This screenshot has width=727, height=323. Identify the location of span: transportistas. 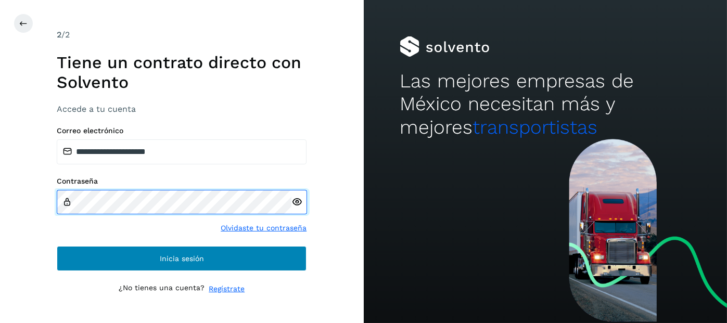
(535, 127).